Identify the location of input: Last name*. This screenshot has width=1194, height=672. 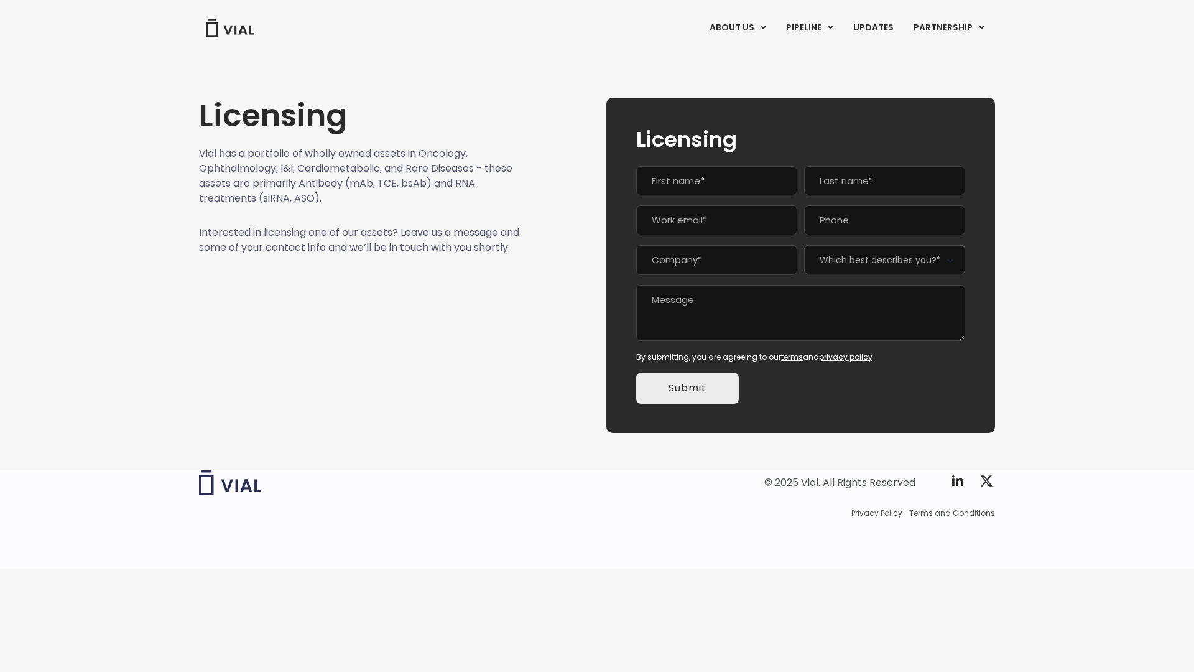
(884, 181).